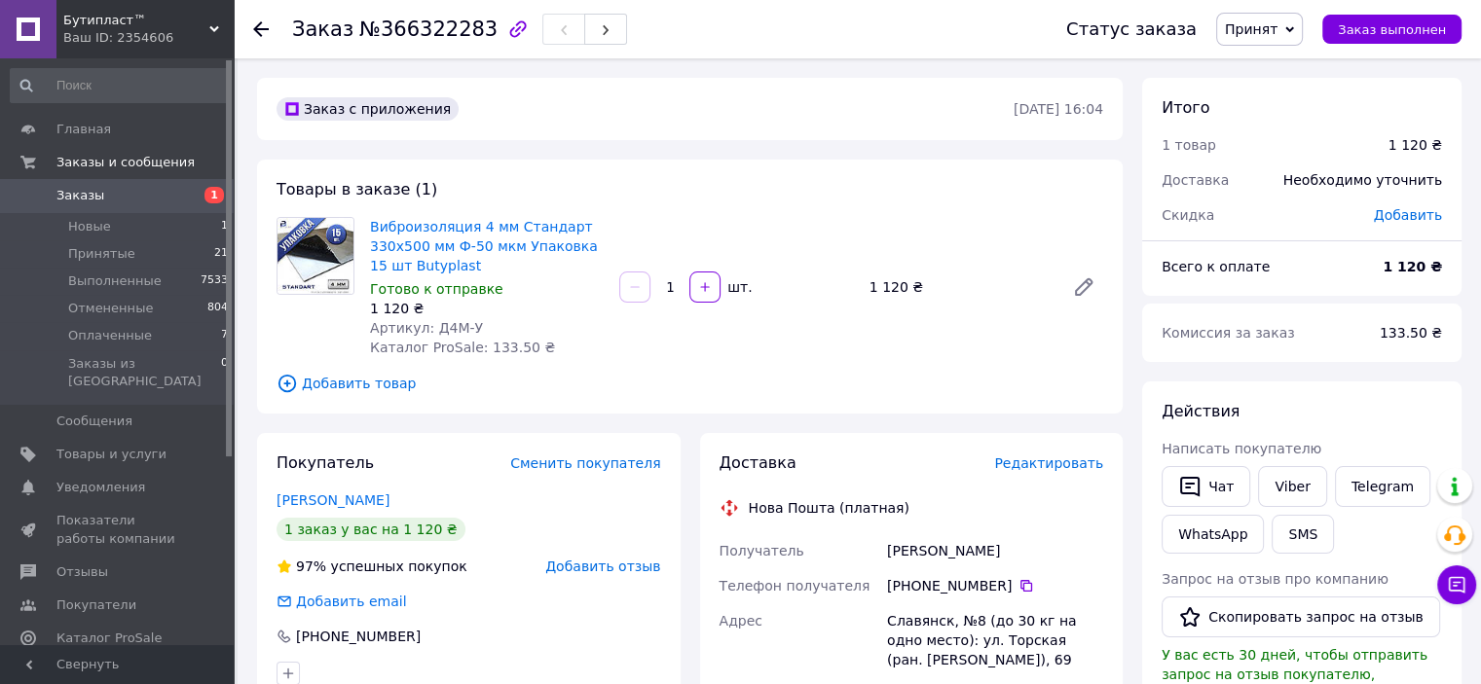 This screenshot has width=1481, height=684. Describe the element at coordinates (1189, 145) in the screenshot. I see `span: 1 товар` at that location.